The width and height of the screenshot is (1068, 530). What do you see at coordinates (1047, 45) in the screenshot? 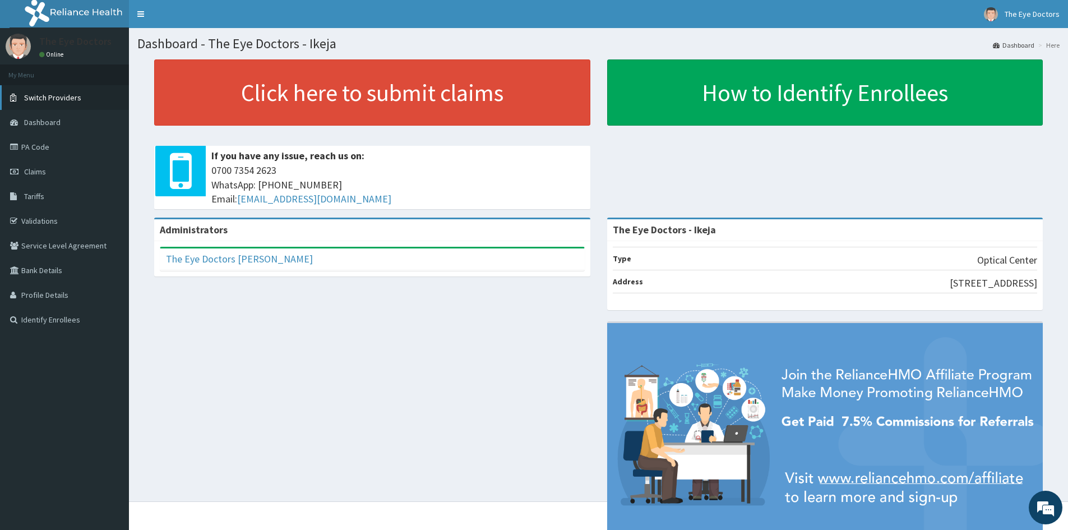
I see `li: Here` at bounding box center [1047, 45].